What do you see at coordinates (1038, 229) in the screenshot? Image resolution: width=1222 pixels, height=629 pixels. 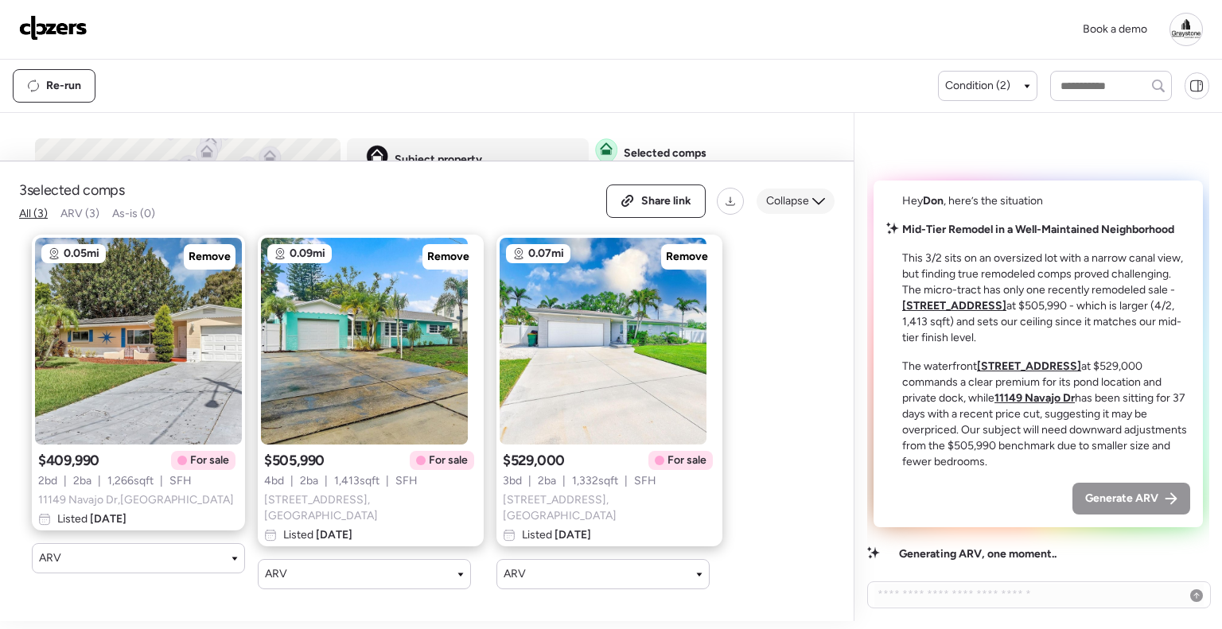 I see `strong: Mid-Tier Remodel in a Well-Maintained Neighborhood` at bounding box center [1038, 229].